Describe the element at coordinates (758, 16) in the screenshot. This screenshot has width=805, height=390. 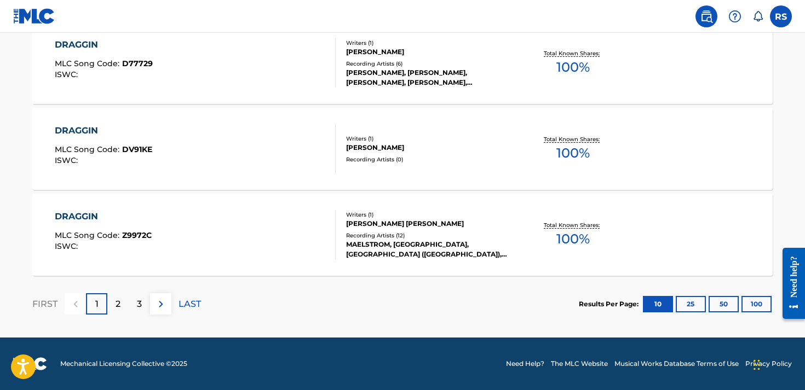
I see `div: Notifications` at that location.